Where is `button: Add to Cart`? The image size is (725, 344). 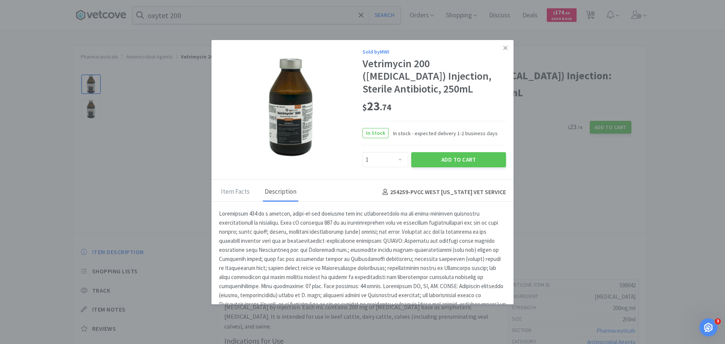
button: Add to Cart is located at coordinates (459, 160).